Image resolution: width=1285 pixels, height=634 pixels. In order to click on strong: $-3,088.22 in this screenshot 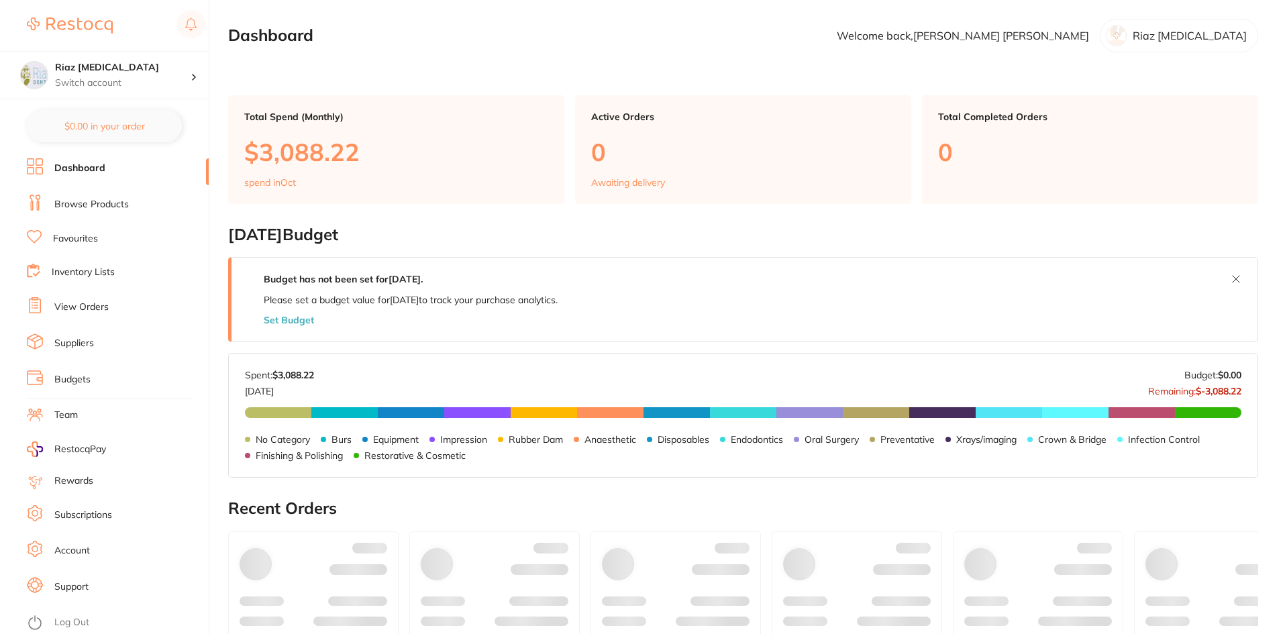, I will do `click(1219, 391)`.